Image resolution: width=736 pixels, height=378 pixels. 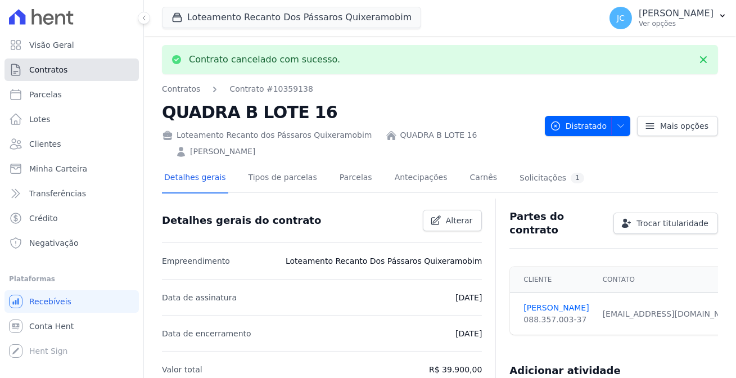 What do you see at coordinates (241, 220) in the screenshot?
I see `h3: Detalhes gerais do contrato` at bounding box center [241, 220].